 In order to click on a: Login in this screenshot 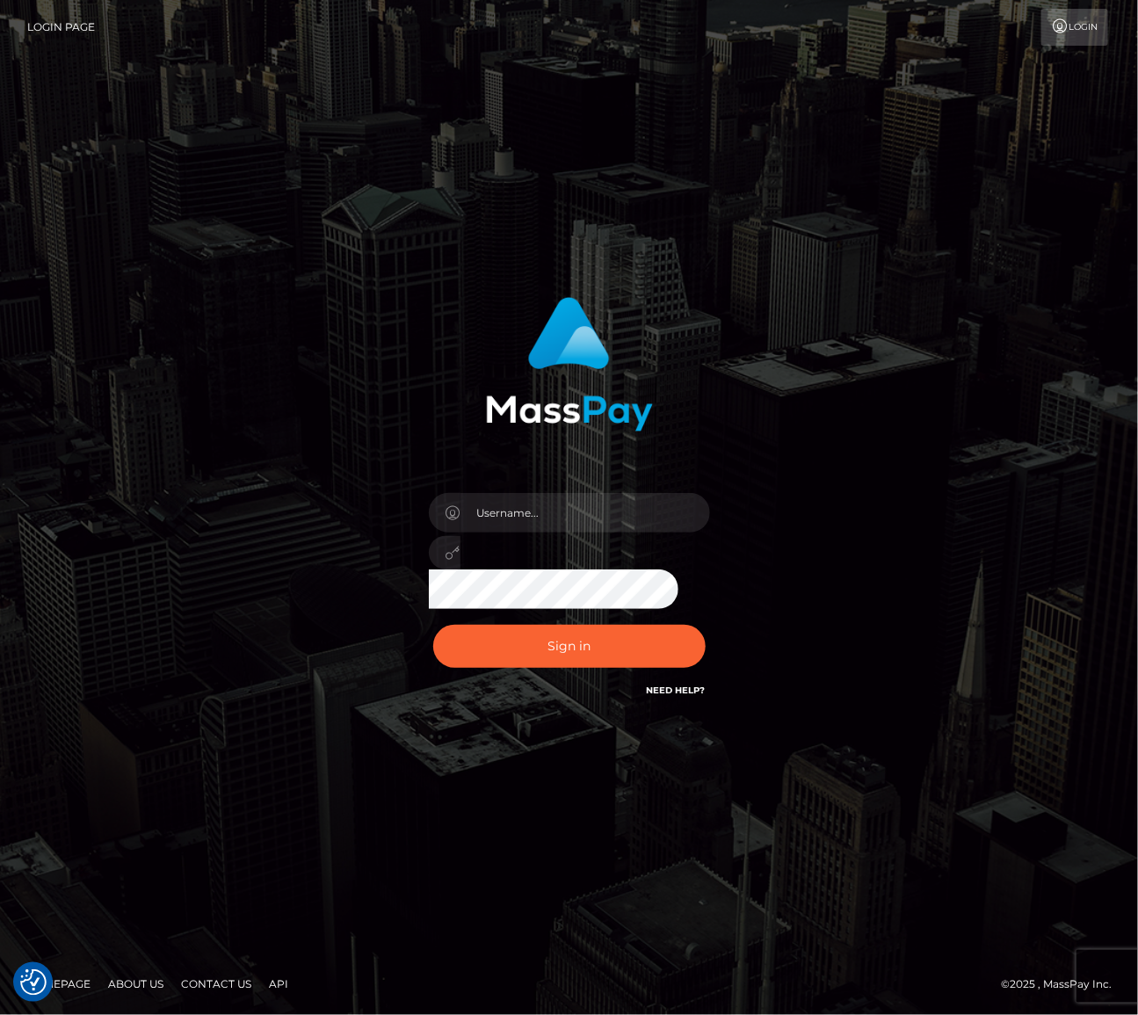, I will do `click(1075, 27)`.